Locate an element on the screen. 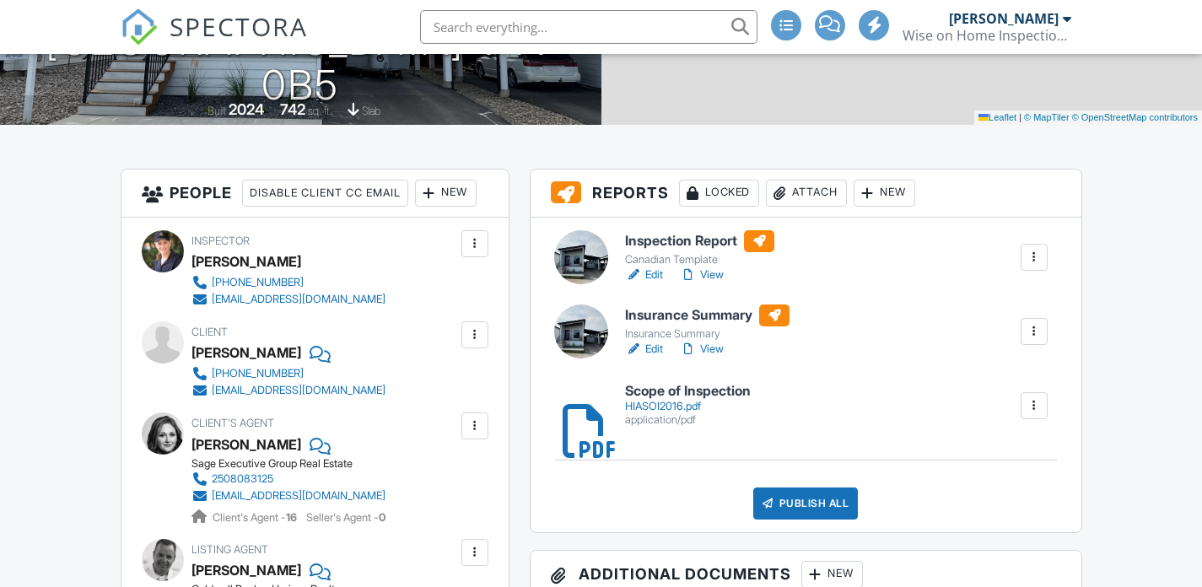 Image resolution: width=1202 pixels, height=587 pixels. strong: 0 is located at coordinates (382, 517).